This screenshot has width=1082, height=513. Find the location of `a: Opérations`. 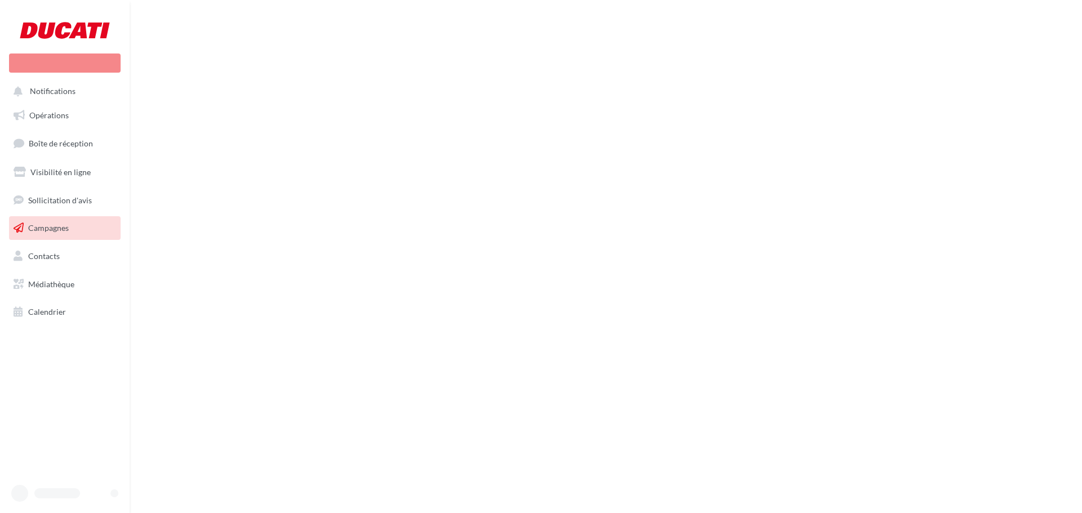

a: Opérations is located at coordinates (65, 116).